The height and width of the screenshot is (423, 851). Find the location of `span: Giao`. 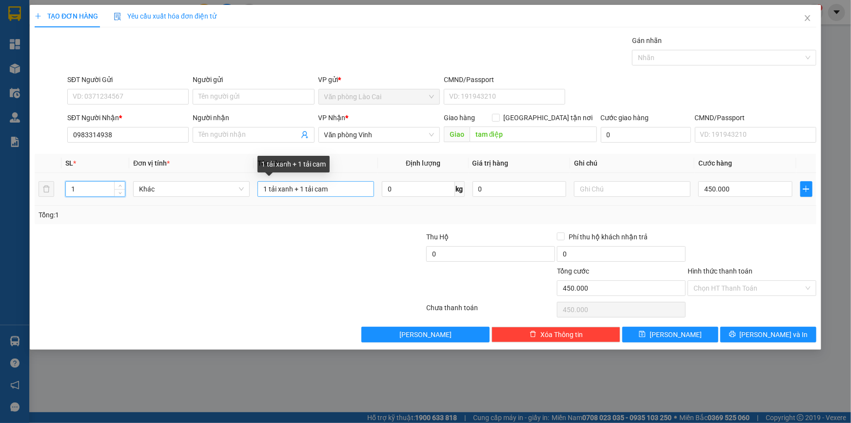

span: Giao is located at coordinates (457, 134).